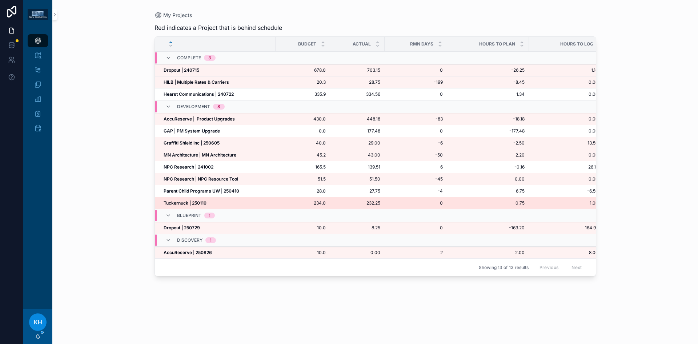 The image size is (698, 344). I want to click on span: 20.3, so click(303, 82).